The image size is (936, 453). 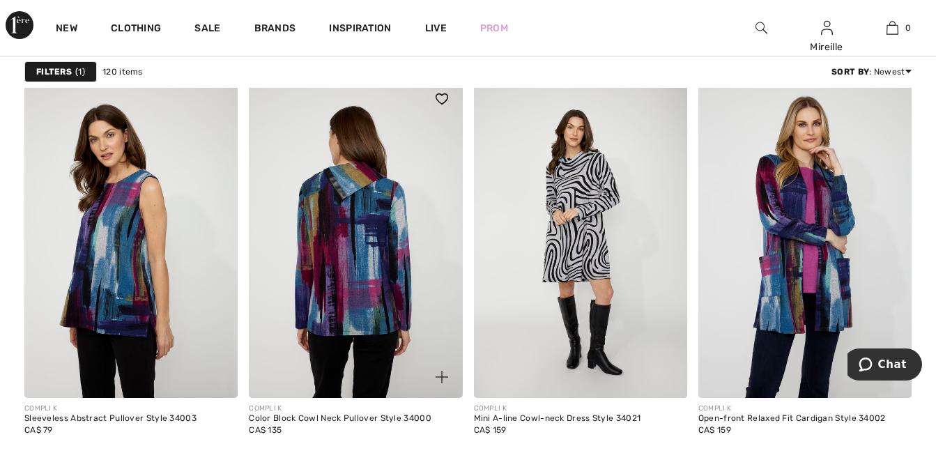 I want to click on img: My Bag, so click(x=892, y=28).